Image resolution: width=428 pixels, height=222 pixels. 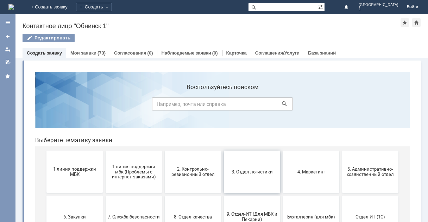 I want to click on span: 2. Контрольно-ревизионный отдел, so click(x=163, y=106).